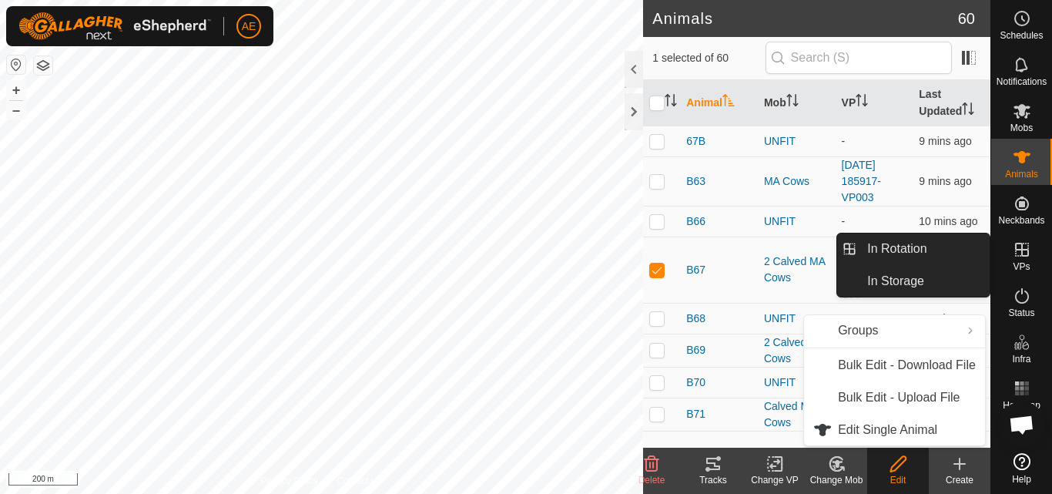 This screenshot has width=1052, height=494. What do you see at coordinates (115, 26) in the screenshot?
I see `img: Gallagher Logo` at bounding box center [115, 26].